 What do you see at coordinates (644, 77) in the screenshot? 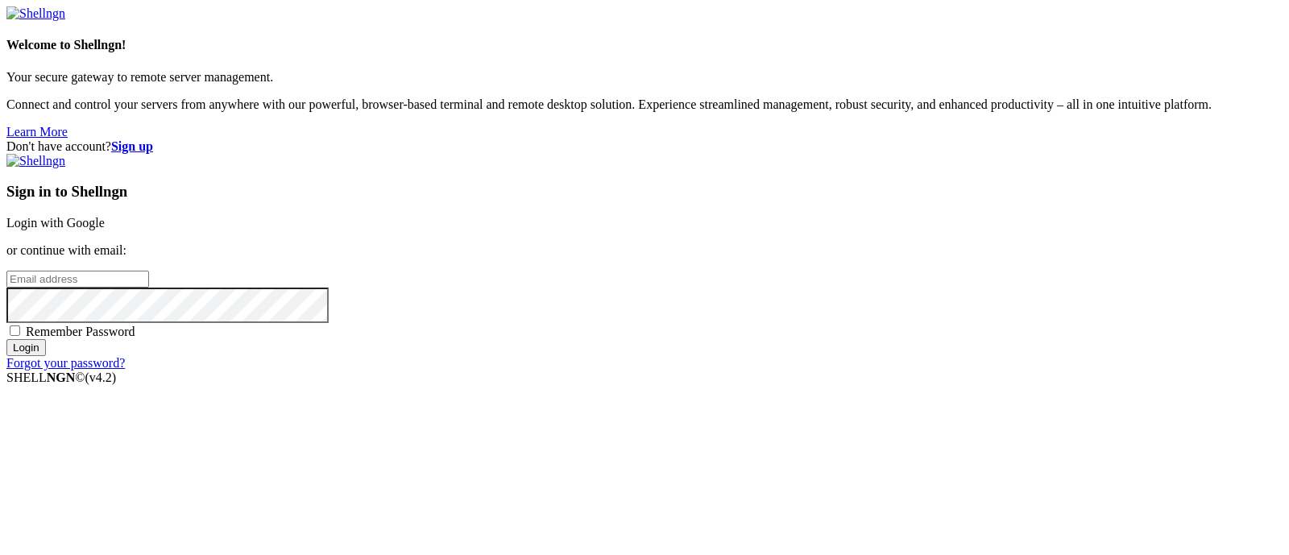
I see `p: Your secure gateway to remote server management.` at bounding box center [644, 77].